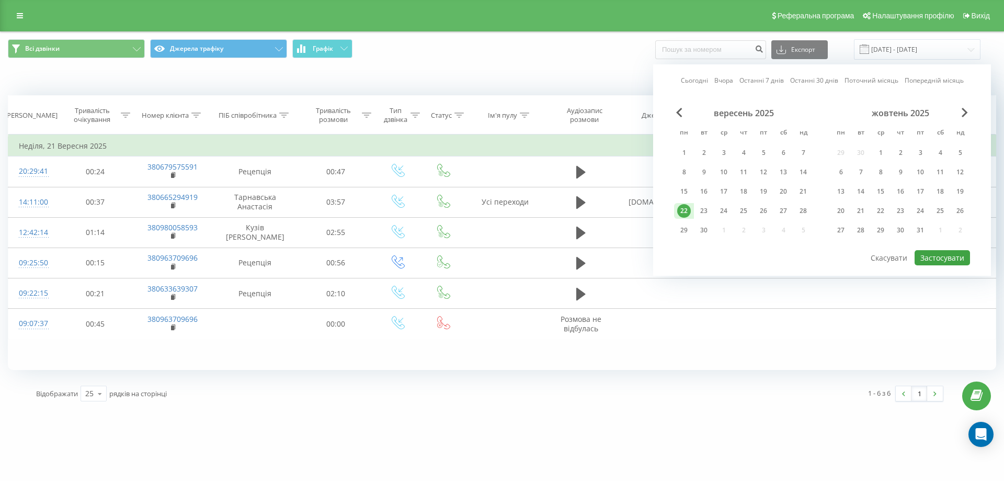  Describe the element at coordinates (711, 50) in the screenshot. I see `input: Пошук за номером` at that location.